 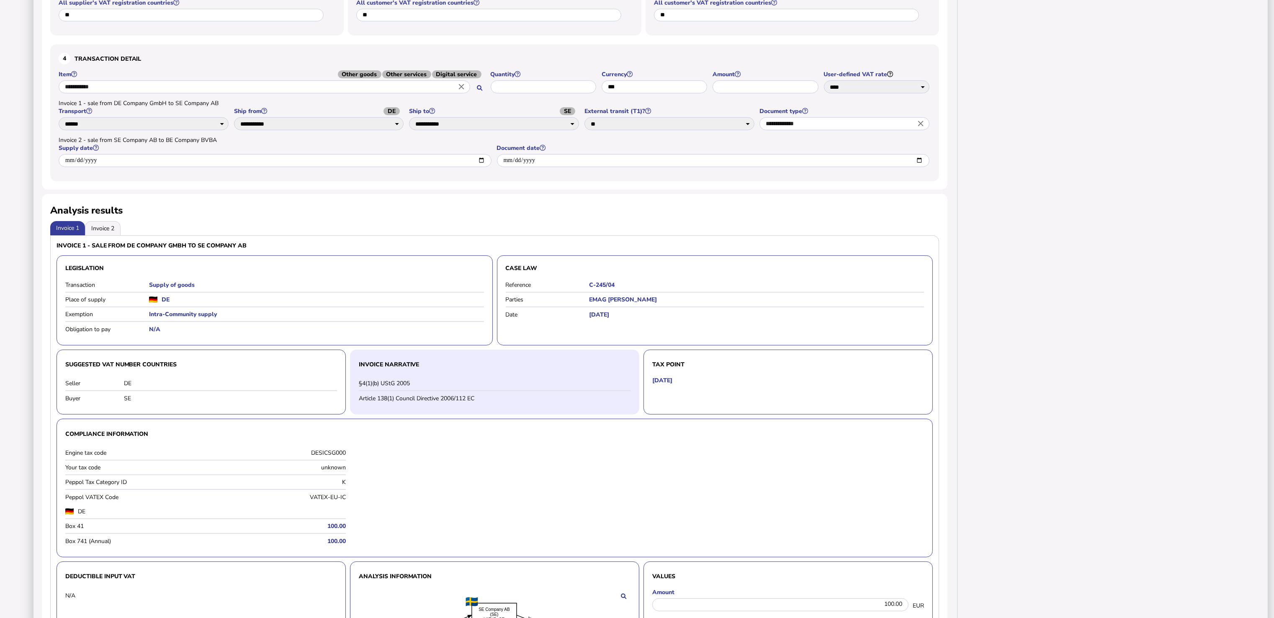 I want to click on label: Ship to, so click(x=494, y=111).